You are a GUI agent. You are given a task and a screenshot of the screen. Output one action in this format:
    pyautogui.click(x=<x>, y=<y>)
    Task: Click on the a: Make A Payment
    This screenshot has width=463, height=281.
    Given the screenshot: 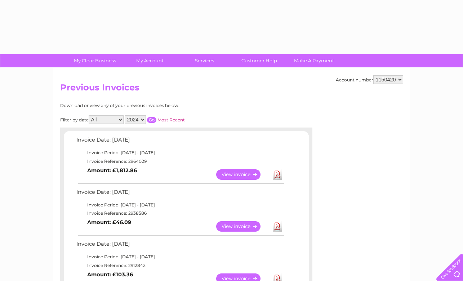 What is the action you would take?
    pyautogui.click(x=314, y=60)
    